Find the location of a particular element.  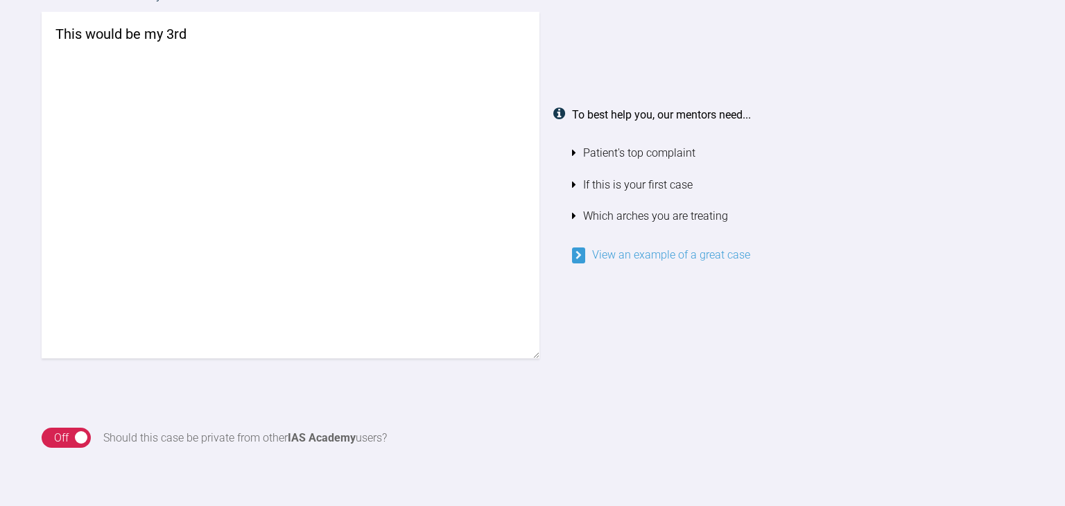

div: Should this case be private from other users? is located at coordinates (245, 438).